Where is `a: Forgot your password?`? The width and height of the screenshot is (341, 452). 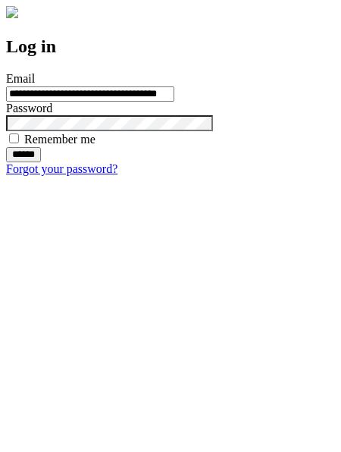 a: Forgot your password? is located at coordinates (61, 168).